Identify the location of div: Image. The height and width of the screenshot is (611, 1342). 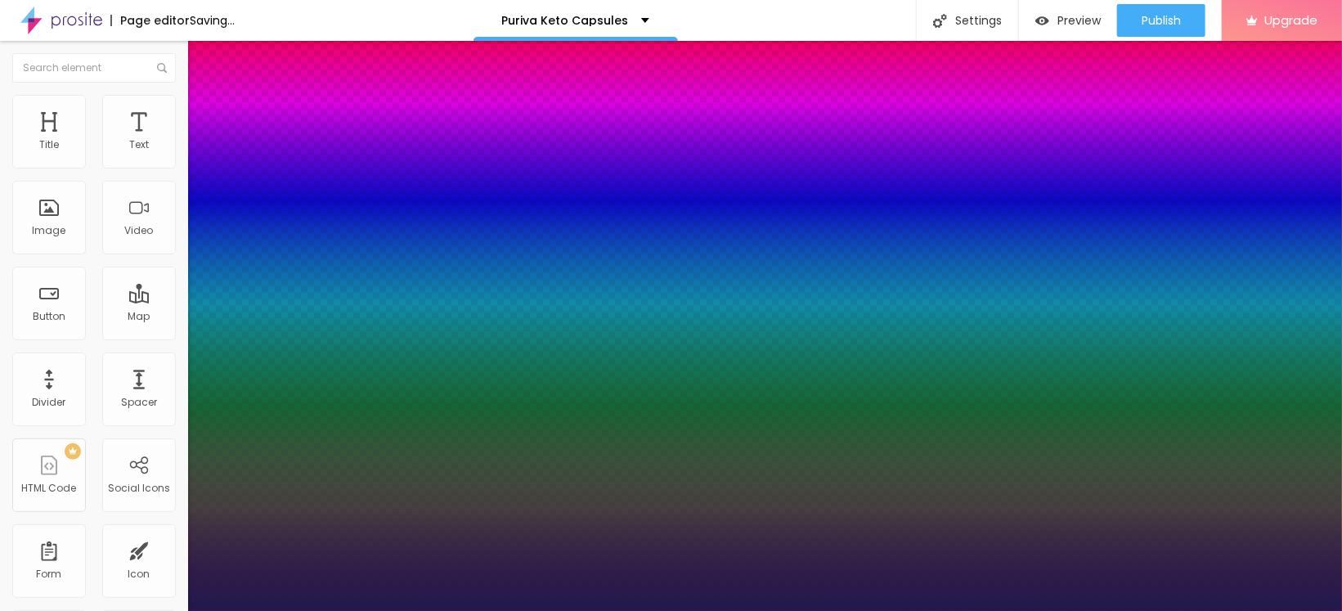
(49, 231).